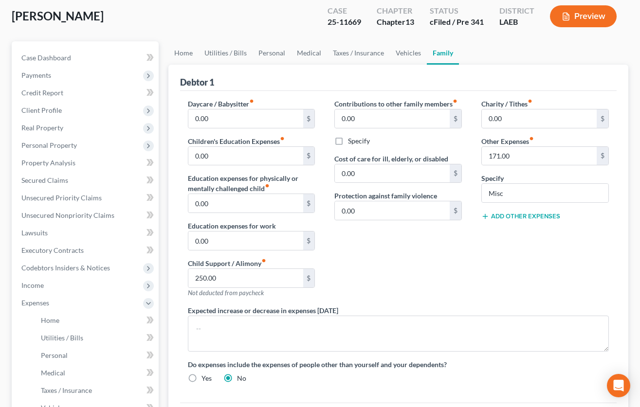 This screenshot has height=407, width=640. Describe the element at coordinates (49, 145) in the screenshot. I see `span: Personal Property` at that location.